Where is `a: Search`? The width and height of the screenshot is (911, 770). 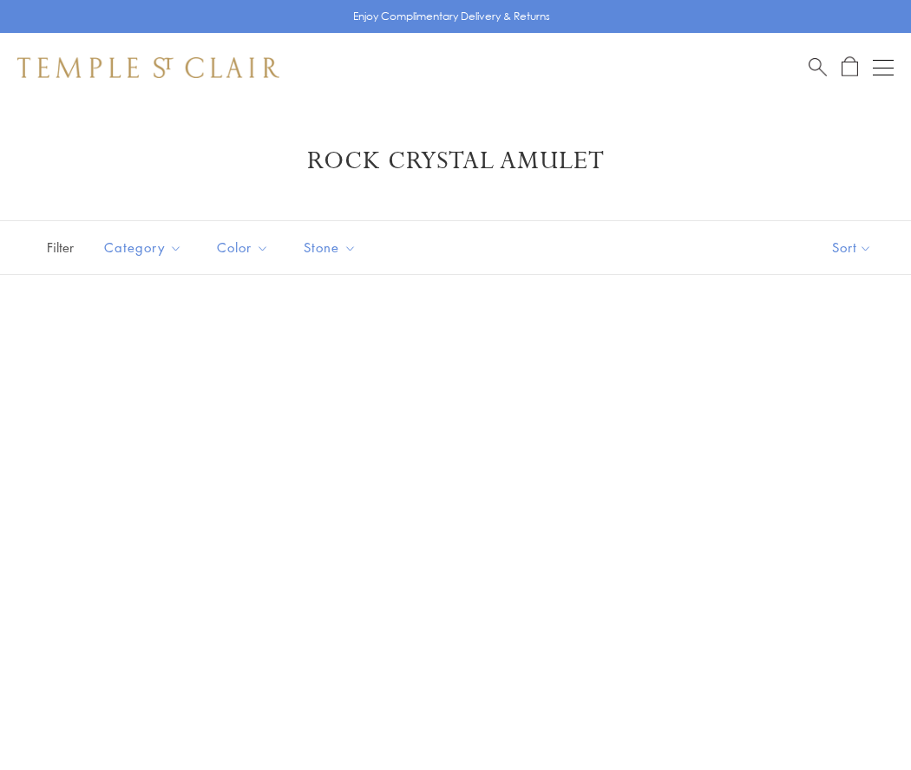
a: Search is located at coordinates (817, 67).